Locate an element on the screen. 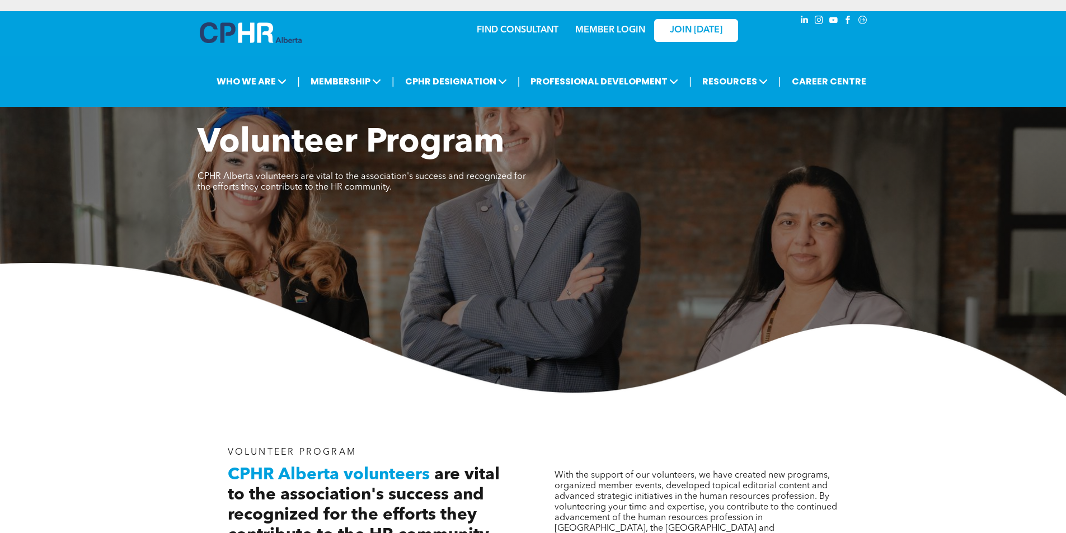 The image size is (1066, 533). span: CPHR Alberta volunteers is located at coordinates (328, 475).